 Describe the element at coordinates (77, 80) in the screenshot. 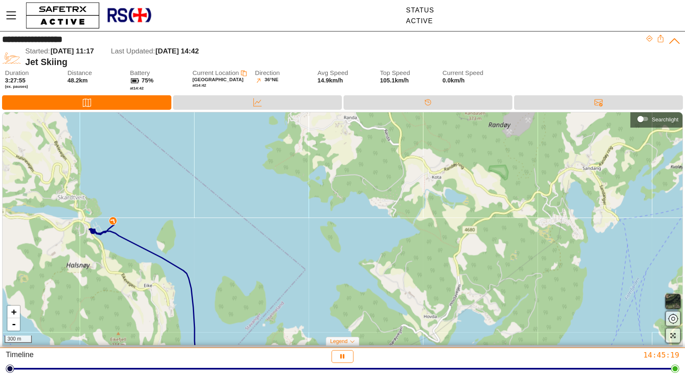

I see `span: 48.2km` at that location.